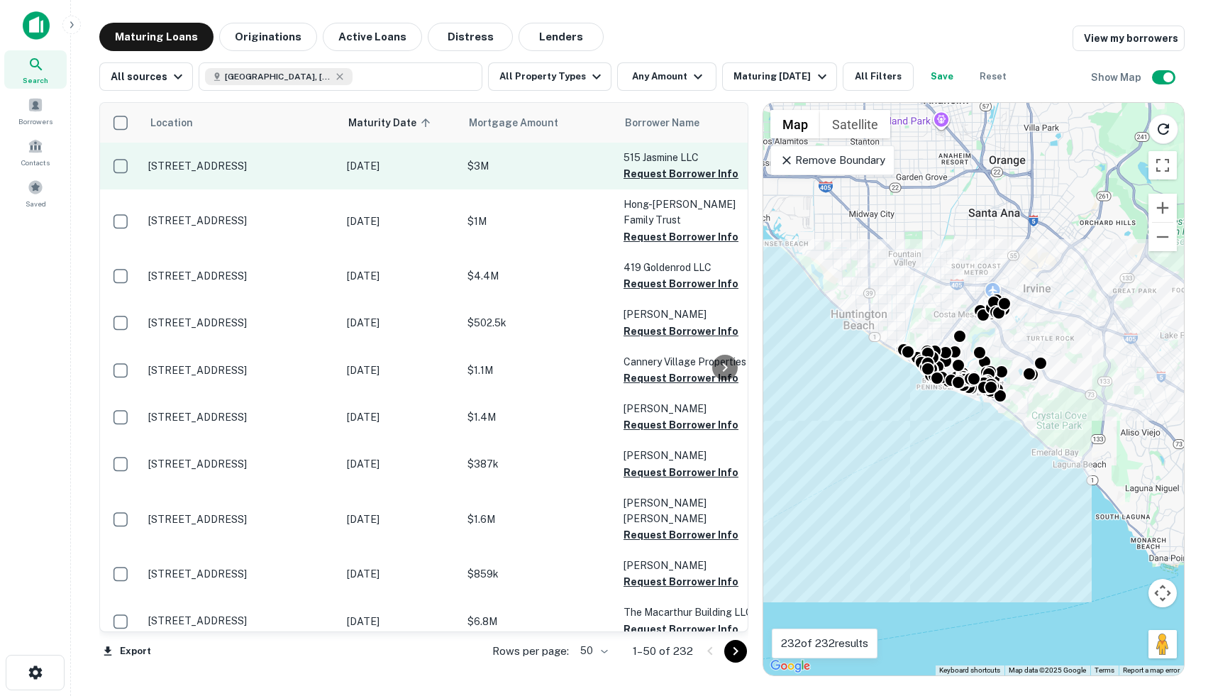 Image resolution: width=1213 pixels, height=696 pixels. Describe the element at coordinates (35, 162) in the screenshot. I see `span: Contacts` at that location.